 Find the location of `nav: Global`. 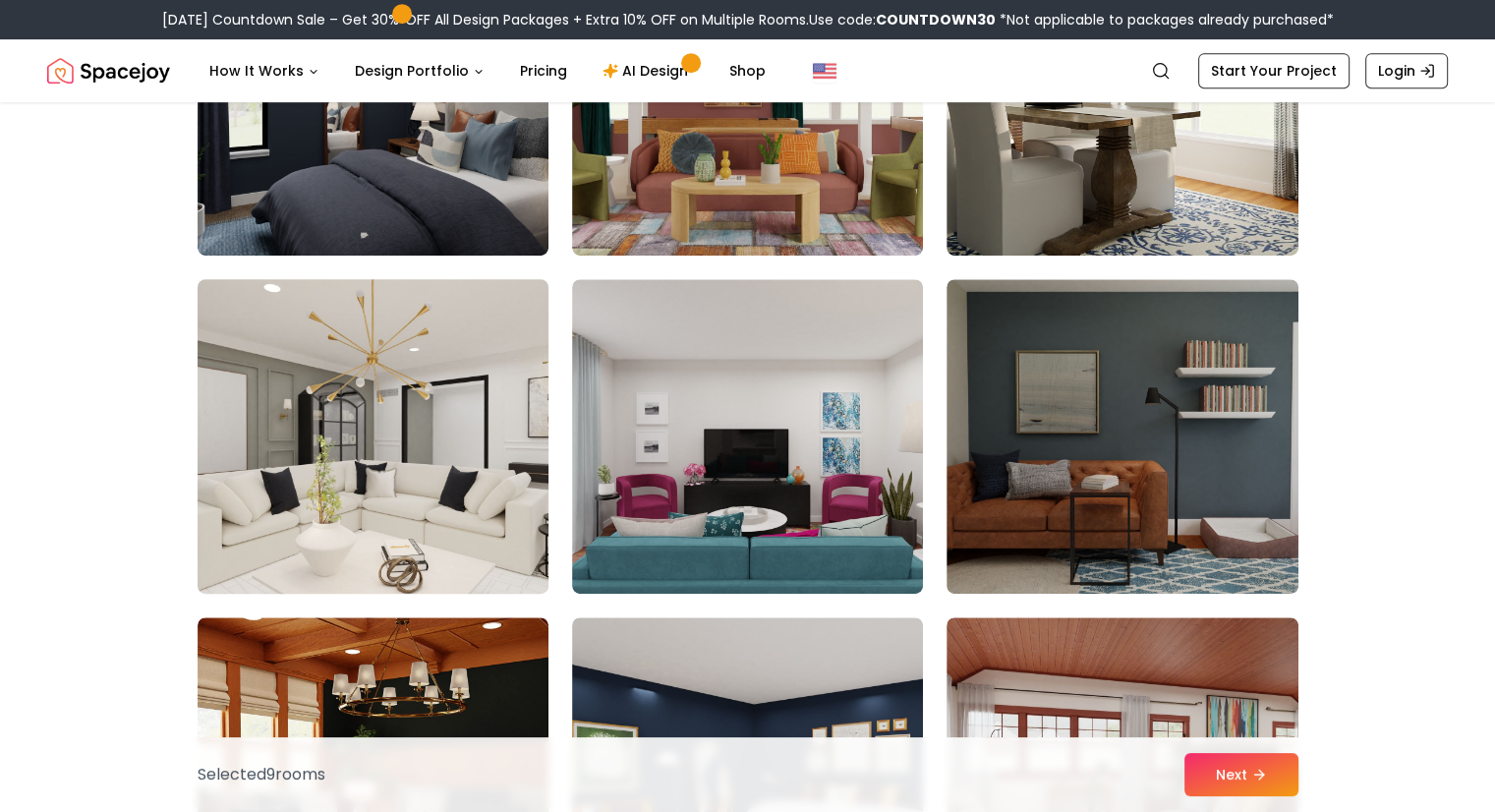

nav: Global is located at coordinates (747, 71).